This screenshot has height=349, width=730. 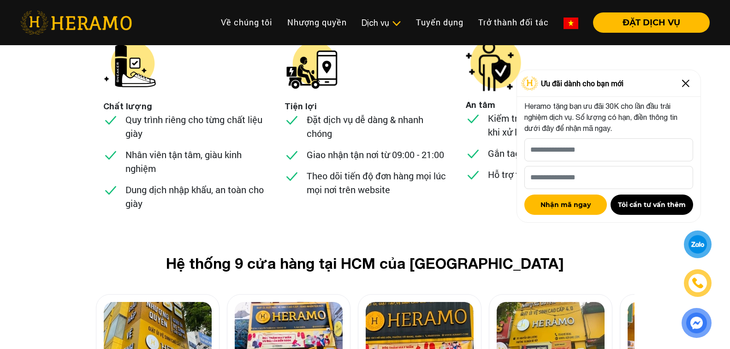 I want to click on img: phone-icon, so click(x=698, y=283).